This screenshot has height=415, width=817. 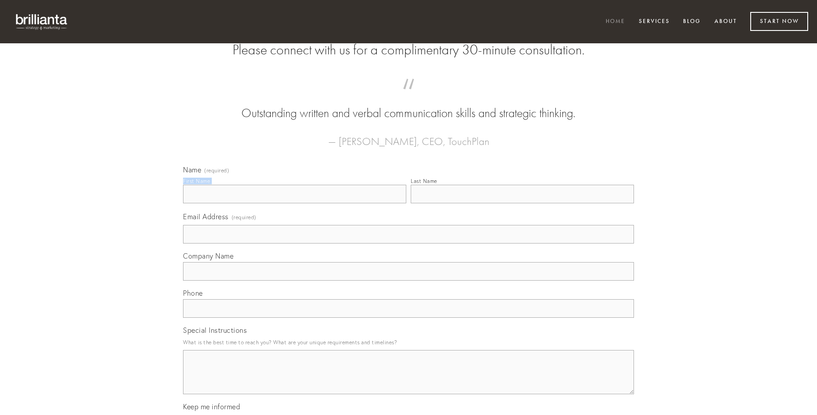 What do you see at coordinates (196, 181) in the screenshot?
I see `div: First Name` at bounding box center [196, 181].